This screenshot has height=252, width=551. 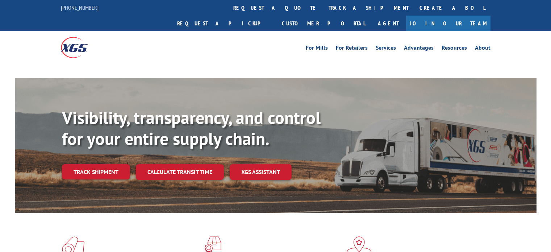 I want to click on a: Calculate transit time, so click(x=180, y=172).